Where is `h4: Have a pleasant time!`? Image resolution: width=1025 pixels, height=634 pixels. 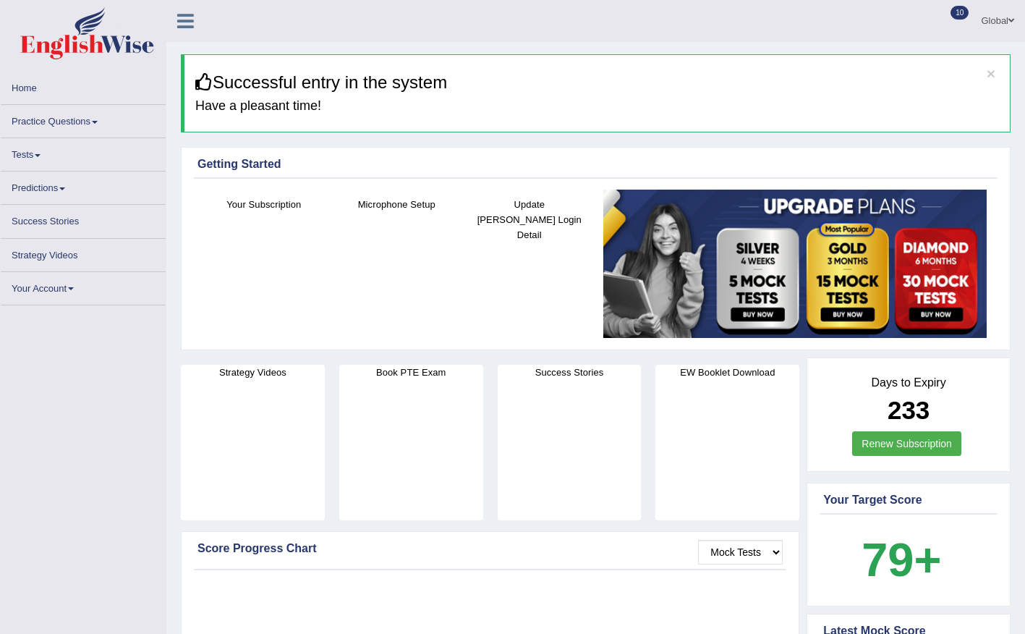
h4: Have a pleasant time! is located at coordinates (597, 106).